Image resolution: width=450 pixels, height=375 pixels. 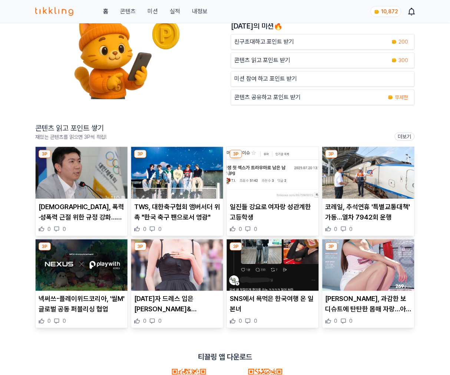 What do you see at coordinates (273, 305) in the screenshot?
I see `p: SNS에서 욕먹은 한국여행 온 일본녀` at bounding box center [273, 305].